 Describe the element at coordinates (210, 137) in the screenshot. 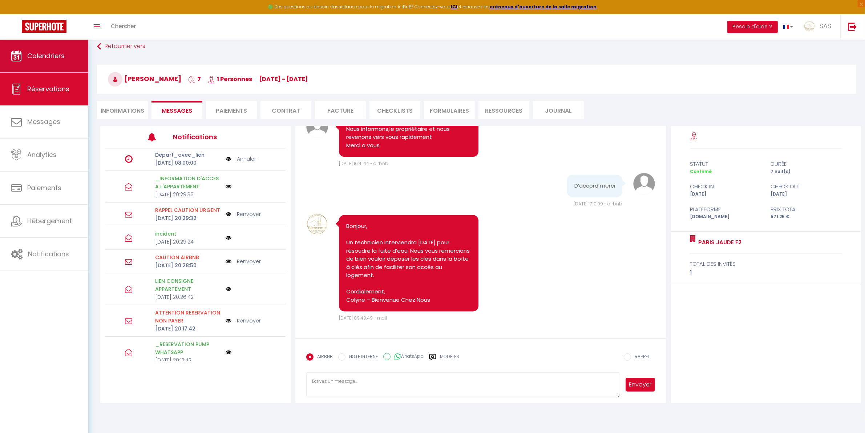

I see `h3: Notifications` at that location.